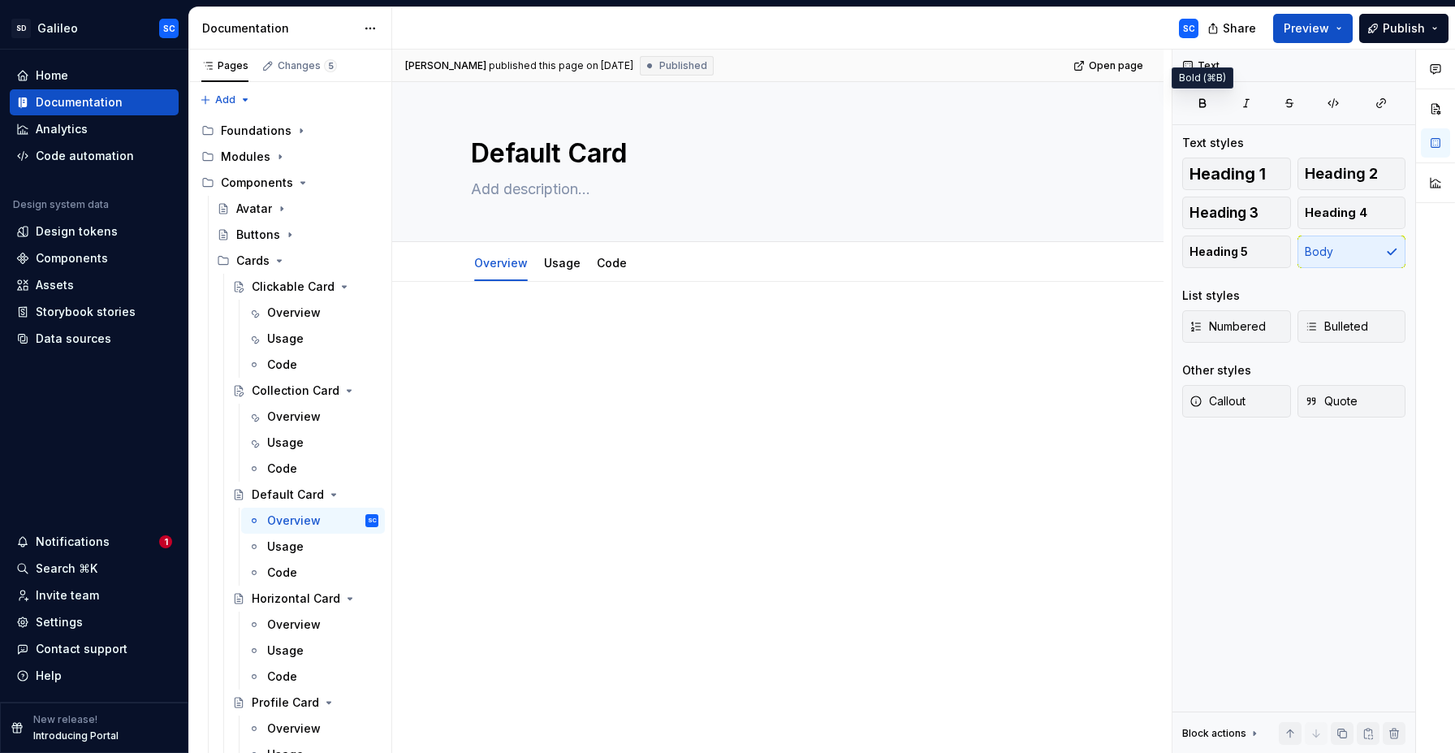 This screenshot has height=753, width=1455. Describe the element at coordinates (683, 66) in the screenshot. I see `span: Published` at that location.